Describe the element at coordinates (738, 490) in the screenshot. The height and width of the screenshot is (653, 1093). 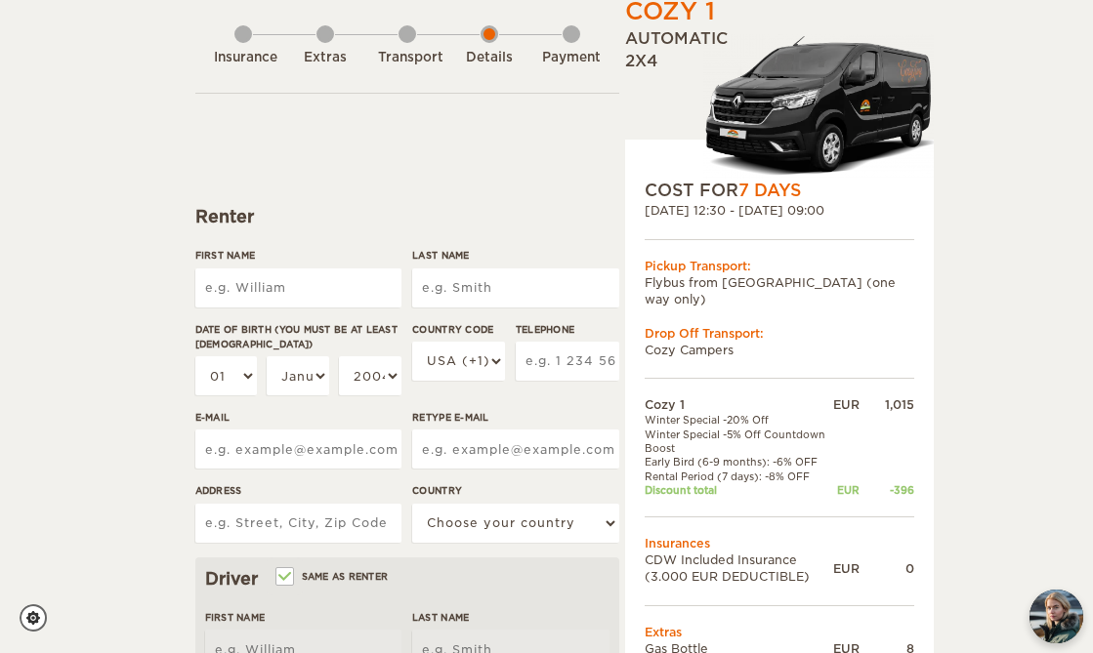
I see `td: Discount total` at that location.